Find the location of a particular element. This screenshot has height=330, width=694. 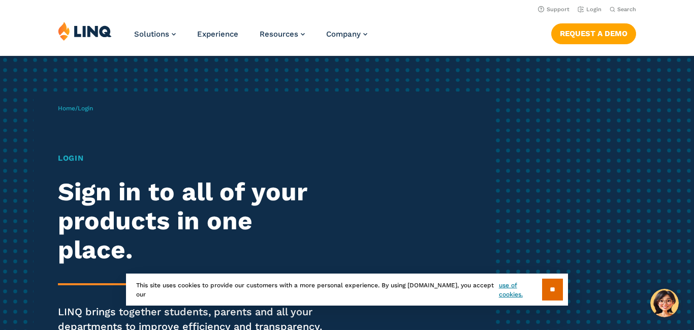

h2: Sign in to all of your products in one place. is located at coordinates (192, 220).